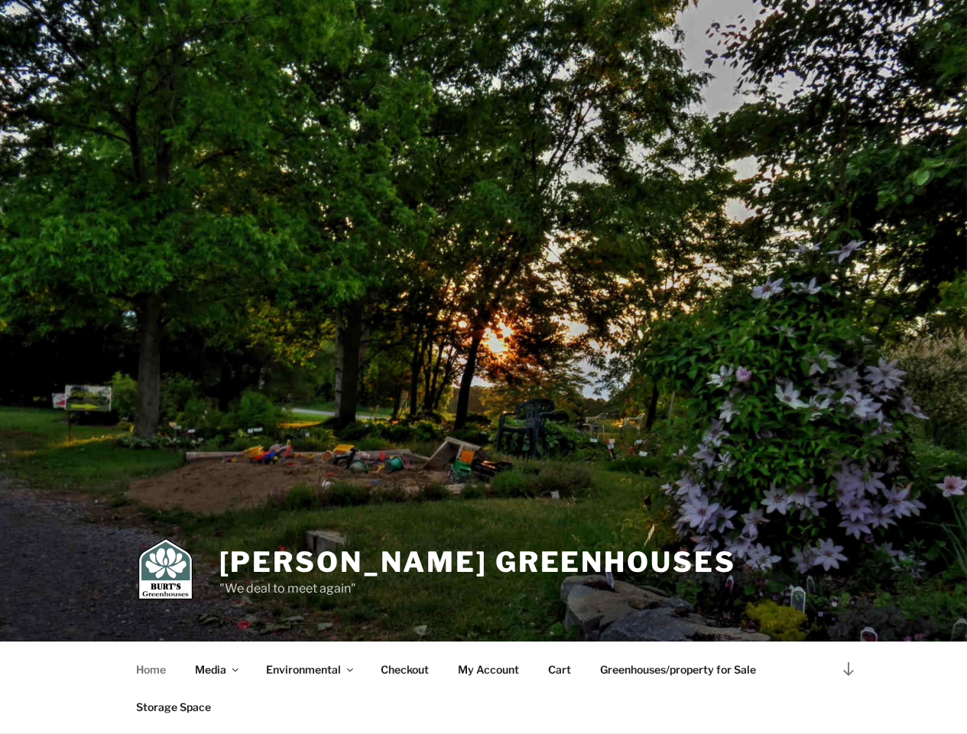  Describe the element at coordinates (174, 707) in the screenshot. I see `a: Storage Space` at that location.